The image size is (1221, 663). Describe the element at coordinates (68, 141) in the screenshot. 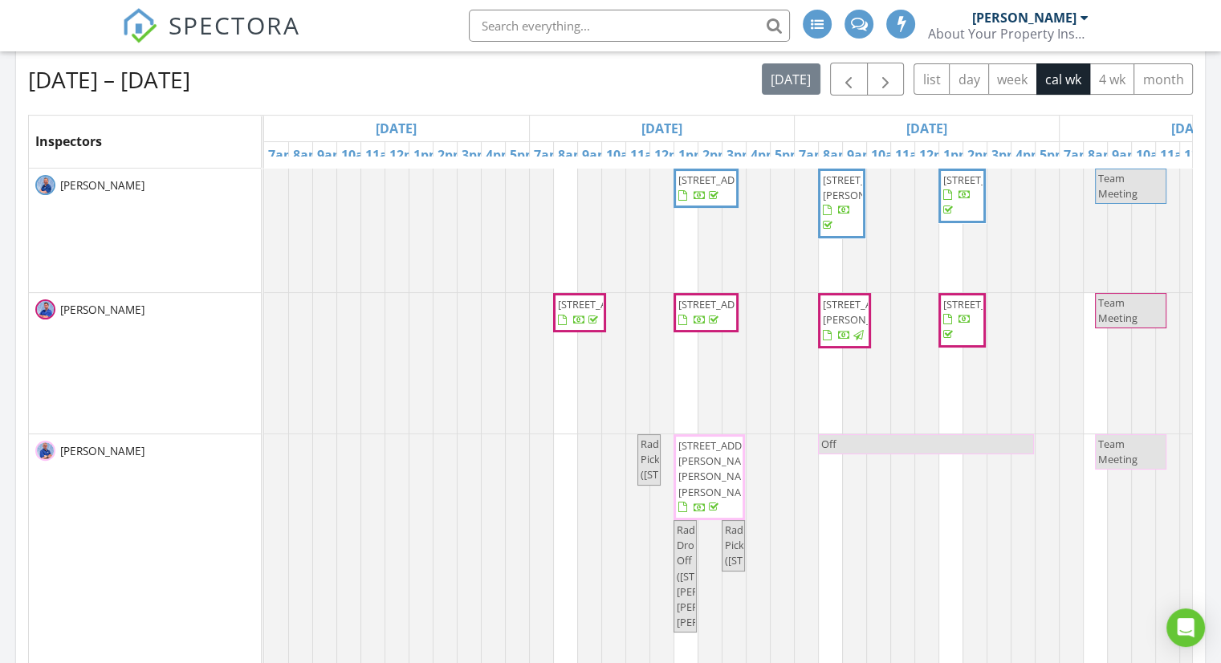

I see `span: Inspectors` at that location.